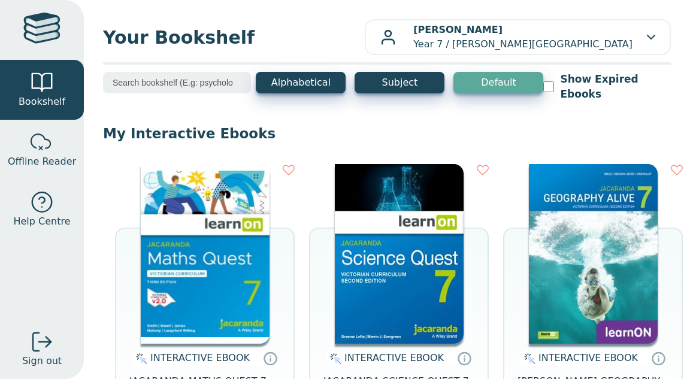 The image size is (690, 379). What do you see at coordinates (593, 254) in the screenshot?
I see `img: cc9fd0c4-7e91-e911-a97e-0272d098c78b.jpg` at bounding box center [593, 254].